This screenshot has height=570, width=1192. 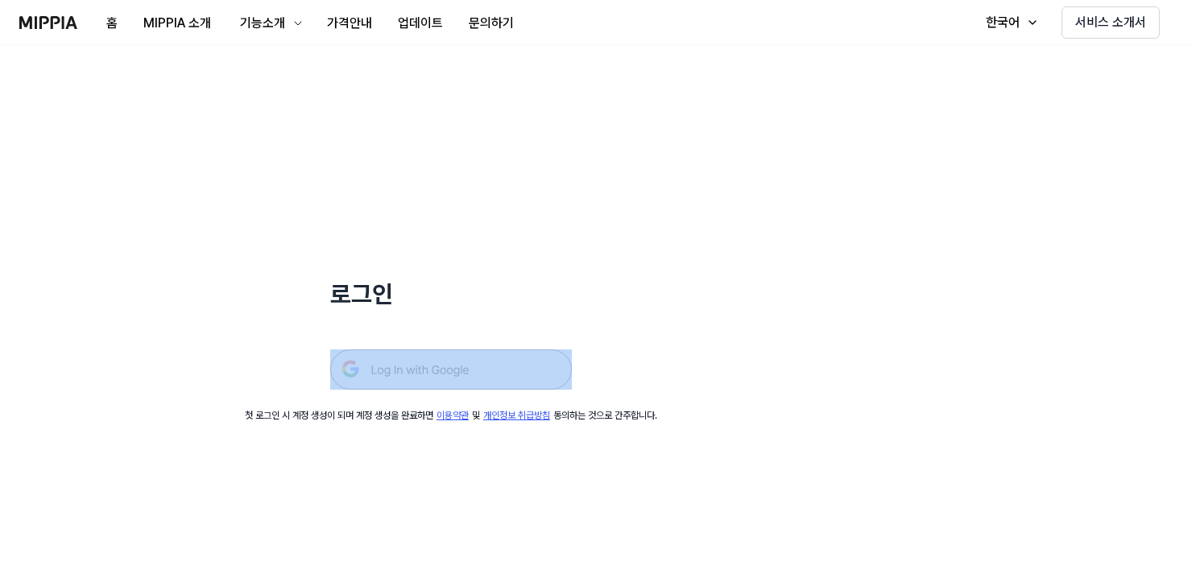 What do you see at coordinates (350, 23) in the screenshot?
I see `a: 가격안내` at bounding box center [350, 23].